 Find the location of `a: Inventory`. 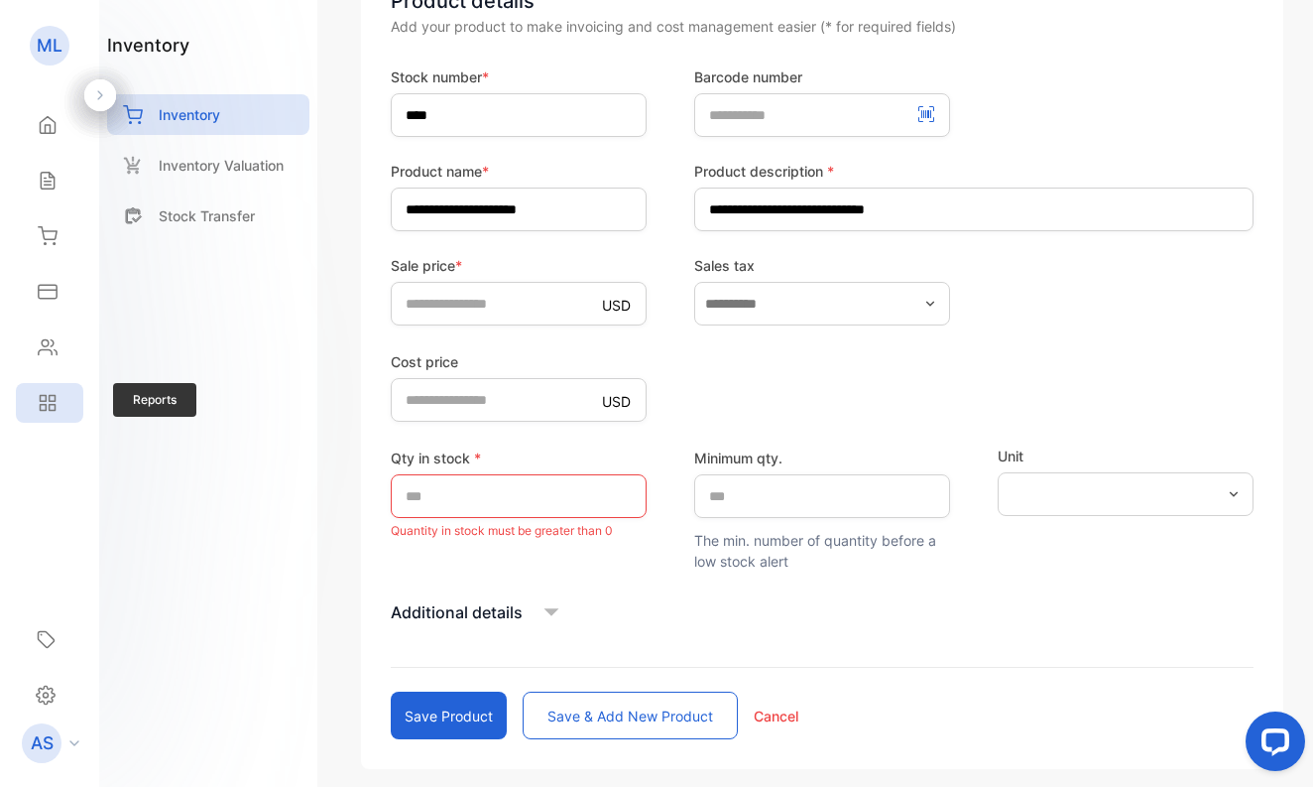

a: Inventory is located at coordinates (208, 114).